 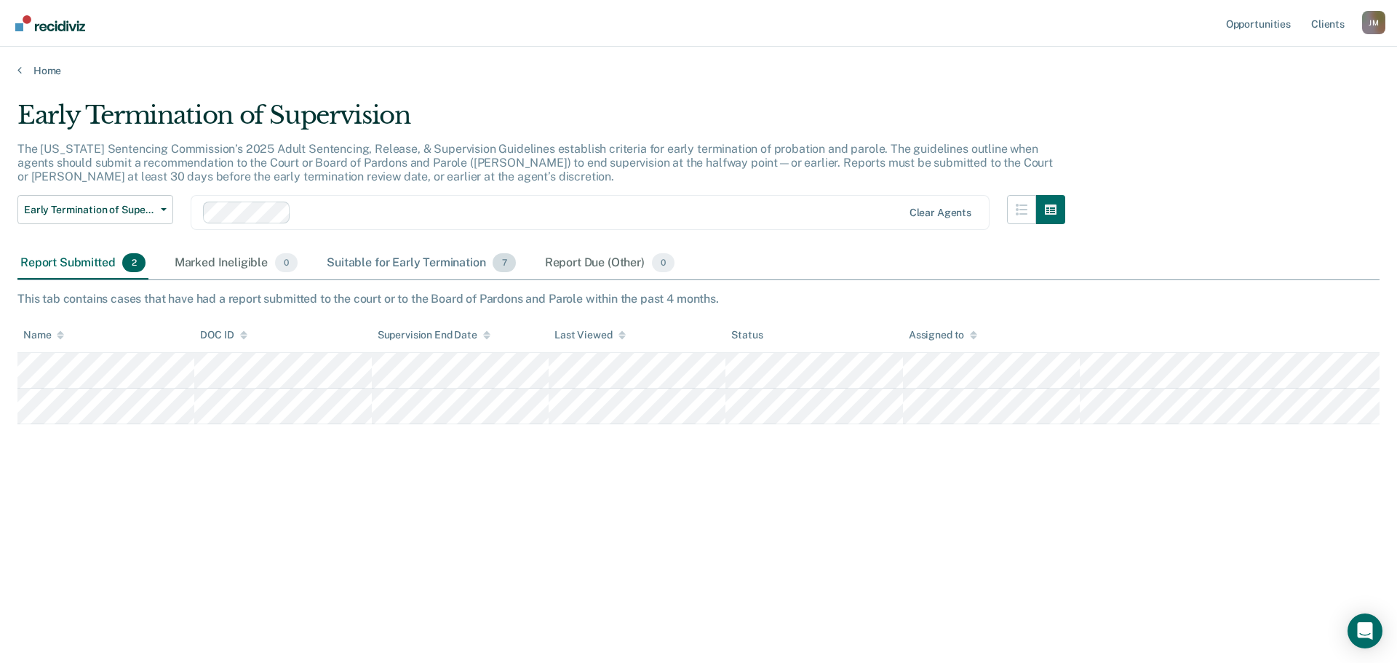 What do you see at coordinates (590, 335) in the screenshot?
I see `div: Last Viewed` at bounding box center [590, 335].